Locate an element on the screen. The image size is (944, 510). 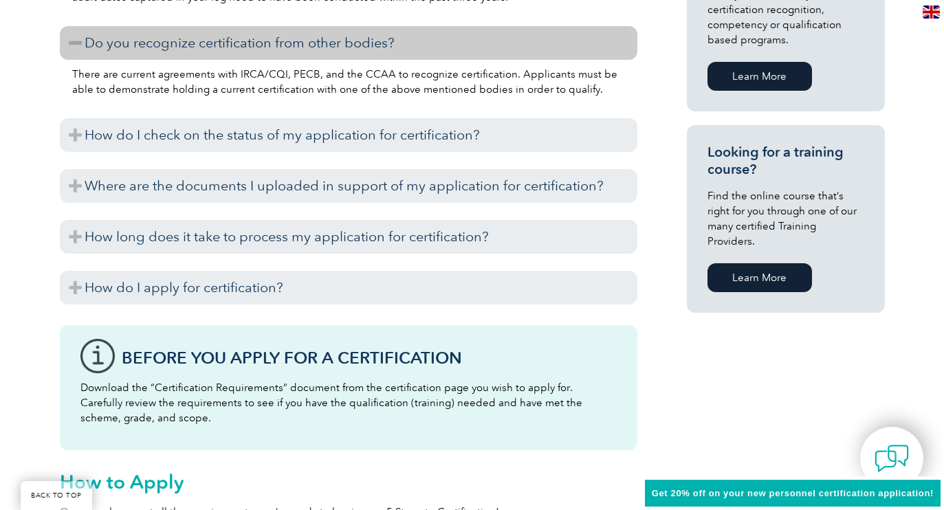
a: BACK TO TOP is located at coordinates (56, 496).